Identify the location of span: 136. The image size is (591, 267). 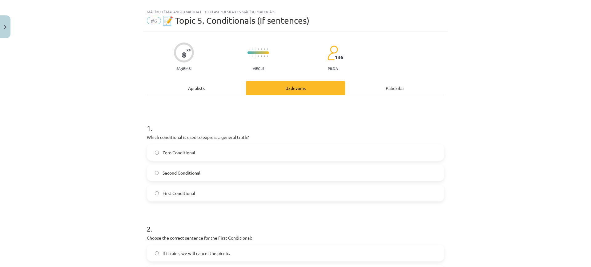
(339, 57).